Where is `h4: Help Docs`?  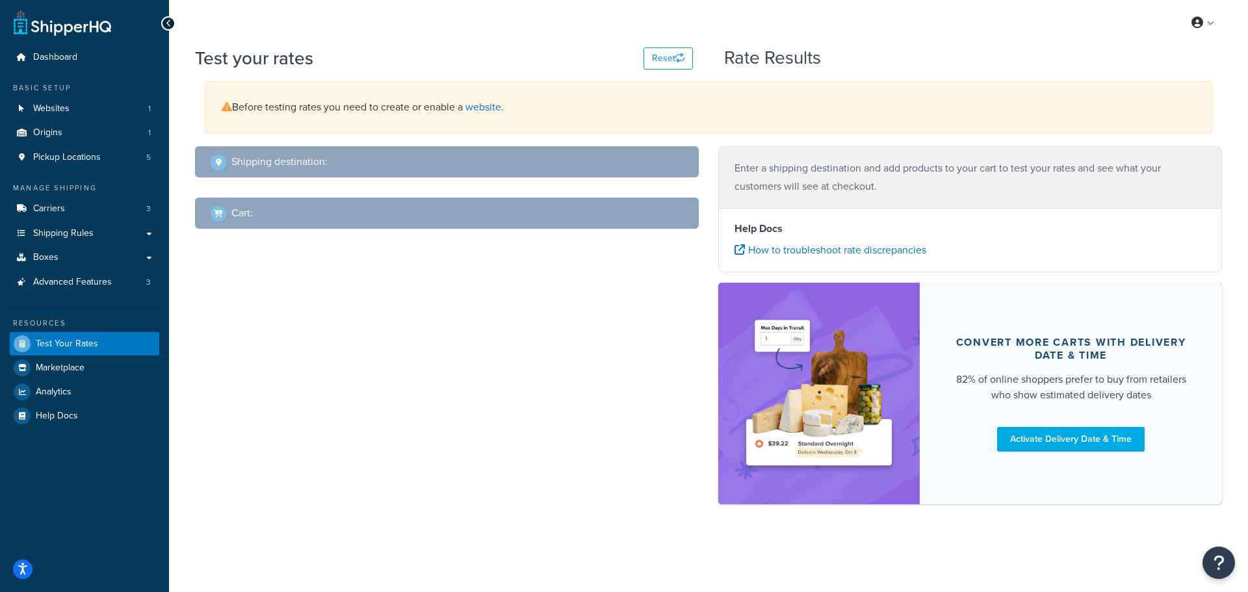
h4: Help Docs is located at coordinates (970, 229).